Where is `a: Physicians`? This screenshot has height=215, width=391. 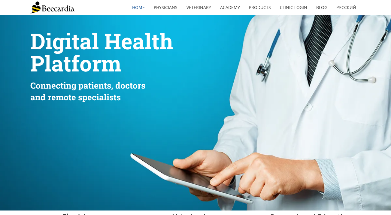 a: Physicians is located at coordinates (166, 8).